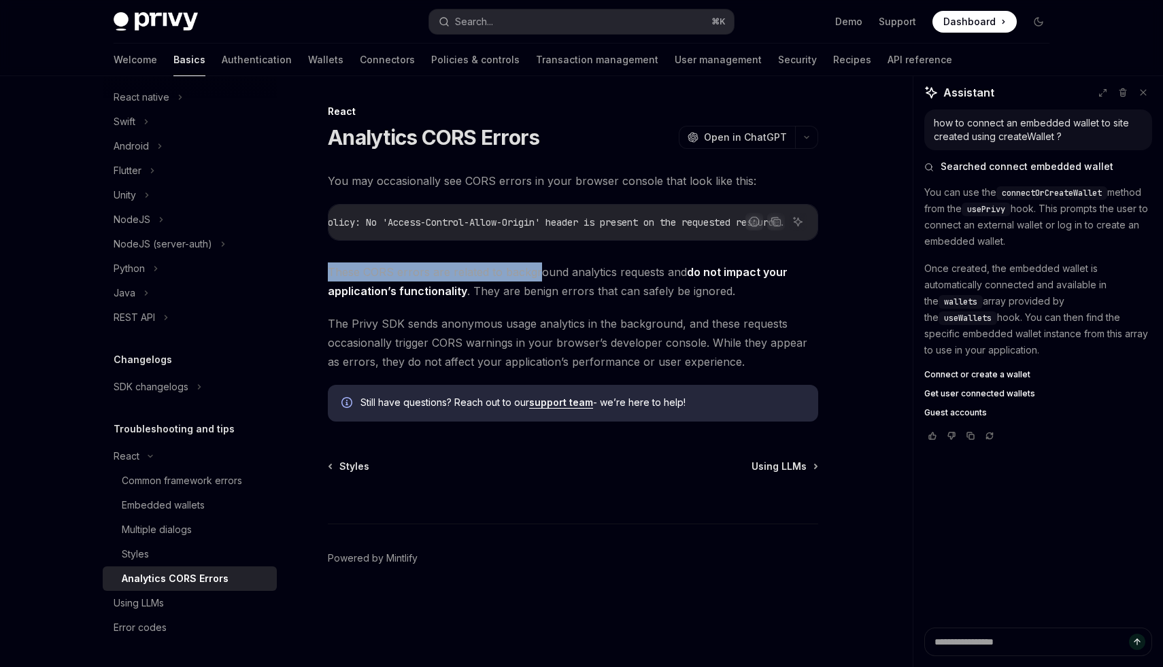  What do you see at coordinates (956, 413) in the screenshot?
I see `span: Guest accounts` at bounding box center [956, 413].